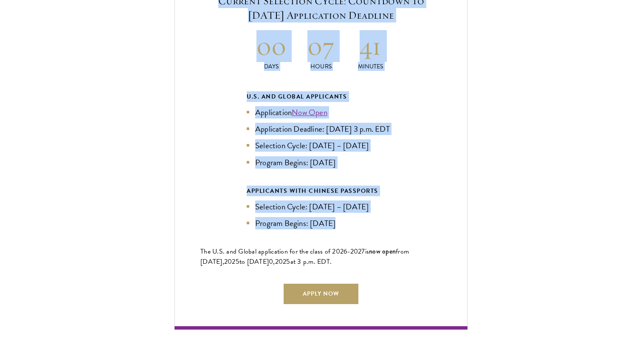 The height and width of the screenshot is (364, 642). What do you see at coordinates (271, 66) in the screenshot?
I see `p: Days` at bounding box center [271, 66].